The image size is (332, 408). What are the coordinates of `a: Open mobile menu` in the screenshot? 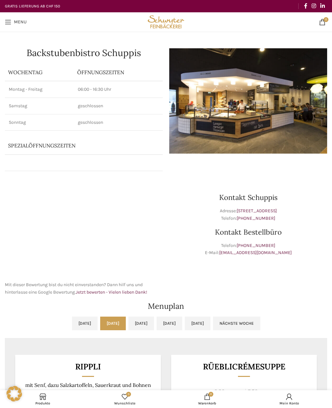 It's located at (16, 22).